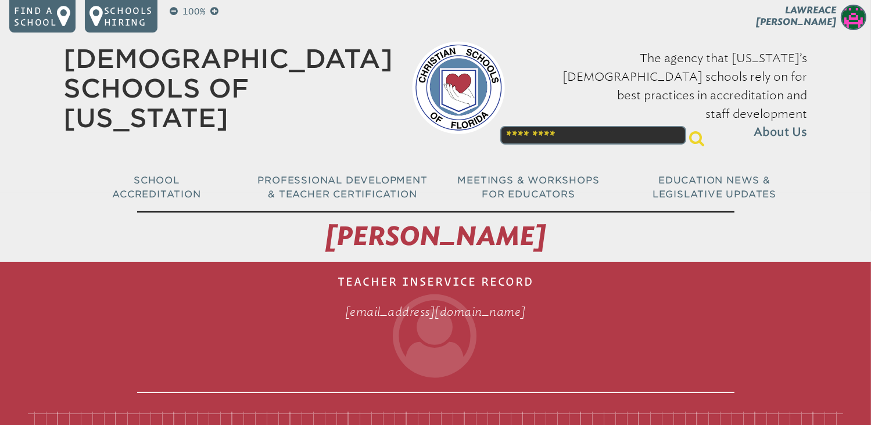  I want to click on p: 100%, so click(194, 12).